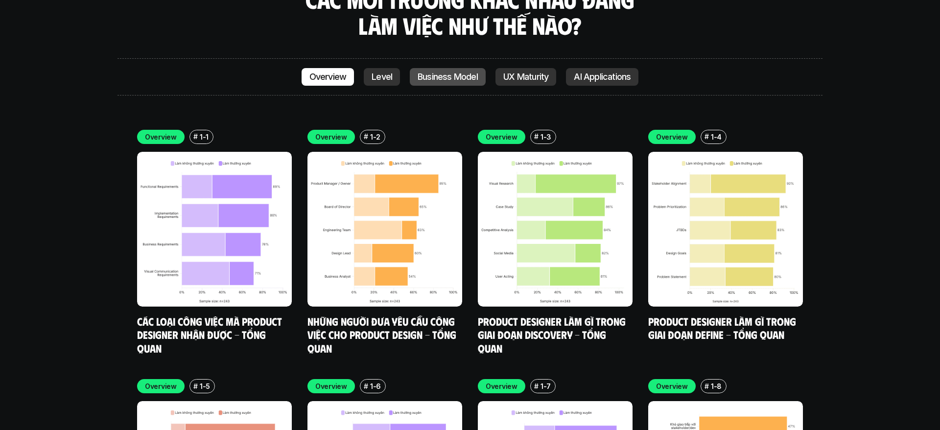 The image size is (940, 430). I want to click on p: 1-1, so click(204, 137).